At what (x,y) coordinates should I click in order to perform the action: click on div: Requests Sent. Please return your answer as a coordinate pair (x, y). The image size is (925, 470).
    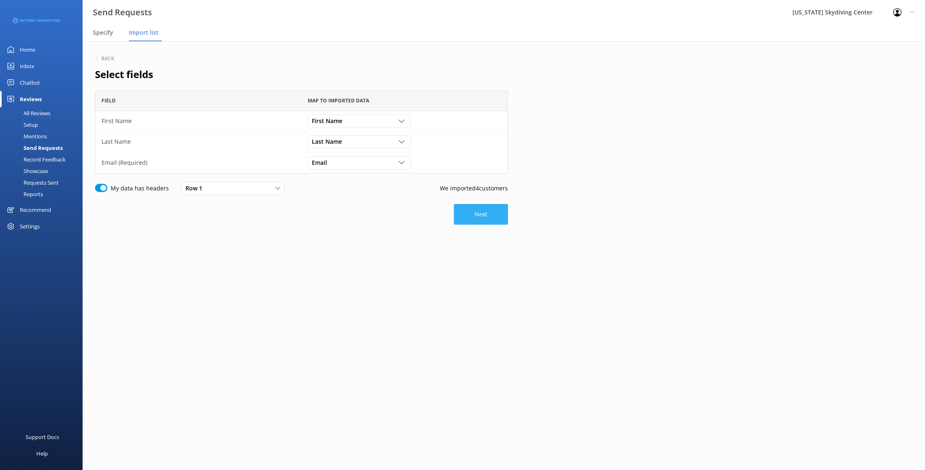
    Looking at the image, I should click on (32, 182).